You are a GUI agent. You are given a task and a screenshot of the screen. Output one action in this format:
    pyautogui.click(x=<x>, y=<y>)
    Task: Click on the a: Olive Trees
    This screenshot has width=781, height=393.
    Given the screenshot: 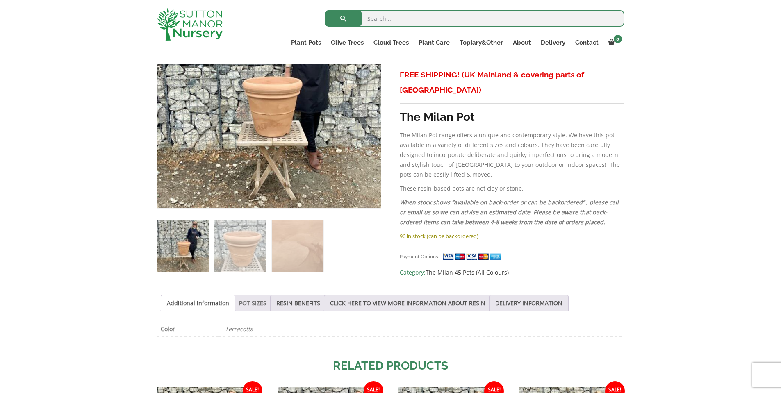 What is the action you would take?
    pyautogui.click(x=347, y=43)
    